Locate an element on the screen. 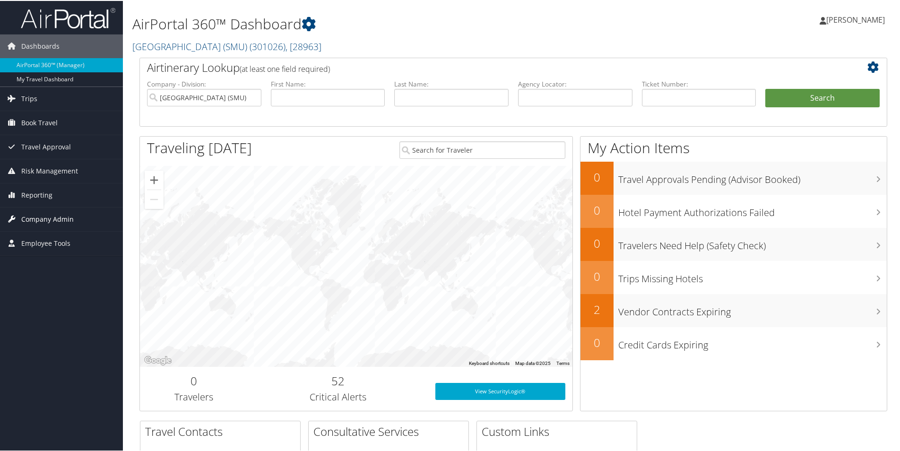  button: Keyboard shortcuts is located at coordinates (489, 362).